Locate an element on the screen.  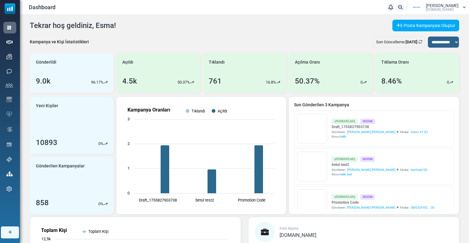
span: Hello is located at coordinates (343, 136).